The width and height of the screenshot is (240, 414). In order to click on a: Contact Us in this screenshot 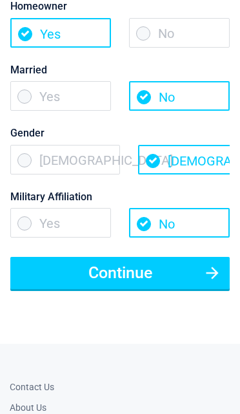, I will do `click(32, 387)`.